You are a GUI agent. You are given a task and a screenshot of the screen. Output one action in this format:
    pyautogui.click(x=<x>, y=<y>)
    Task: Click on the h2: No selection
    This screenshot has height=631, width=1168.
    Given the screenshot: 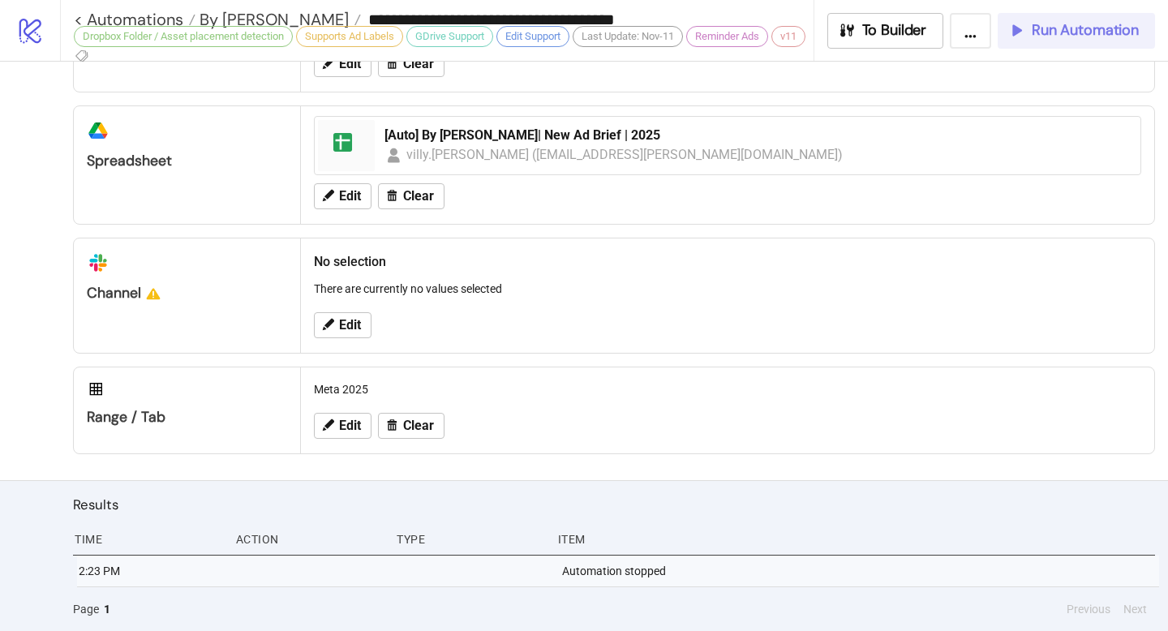 What is the action you would take?
    pyautogui.click(x=728, y=261)
    